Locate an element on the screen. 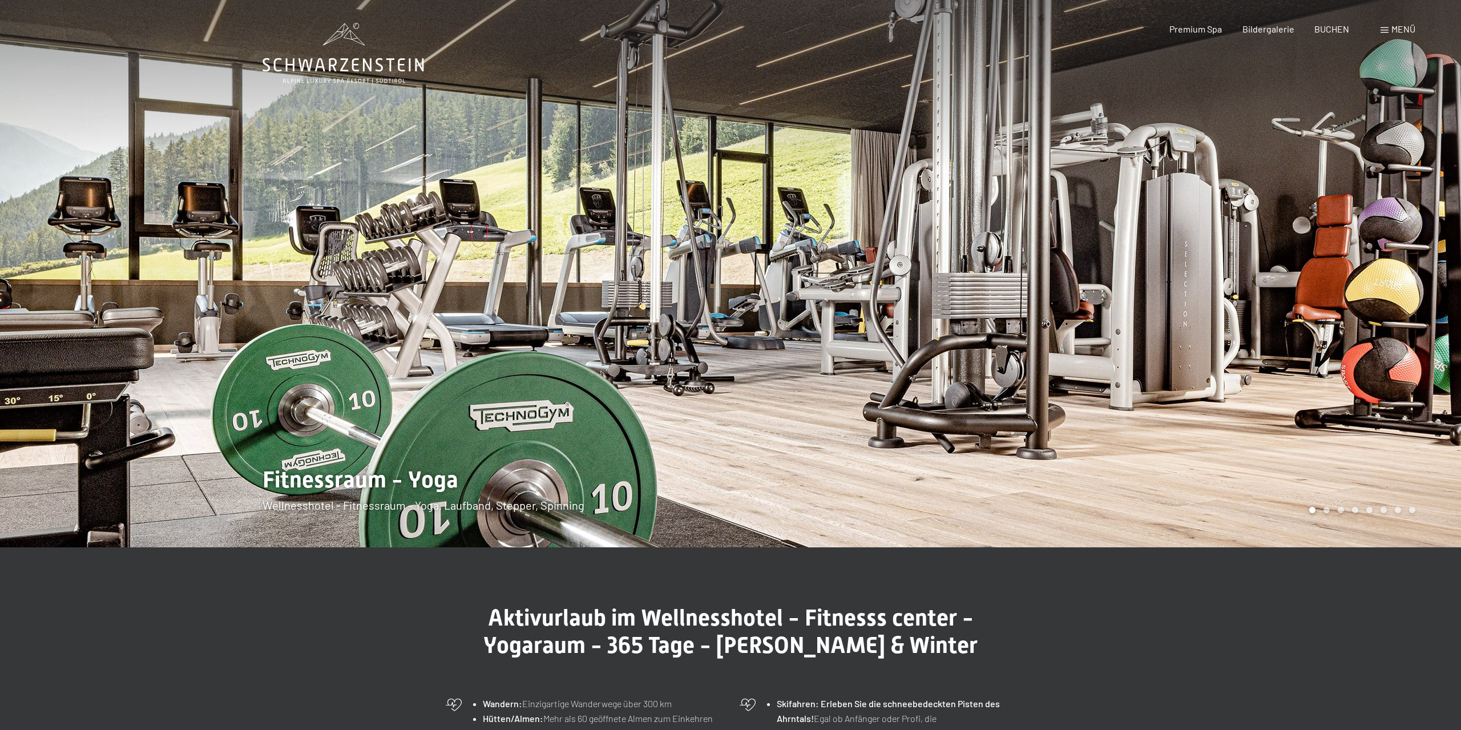 This screenshot has width=1461, height=730. strong: Hütten/Almen: is located at coordinates (513, 718).